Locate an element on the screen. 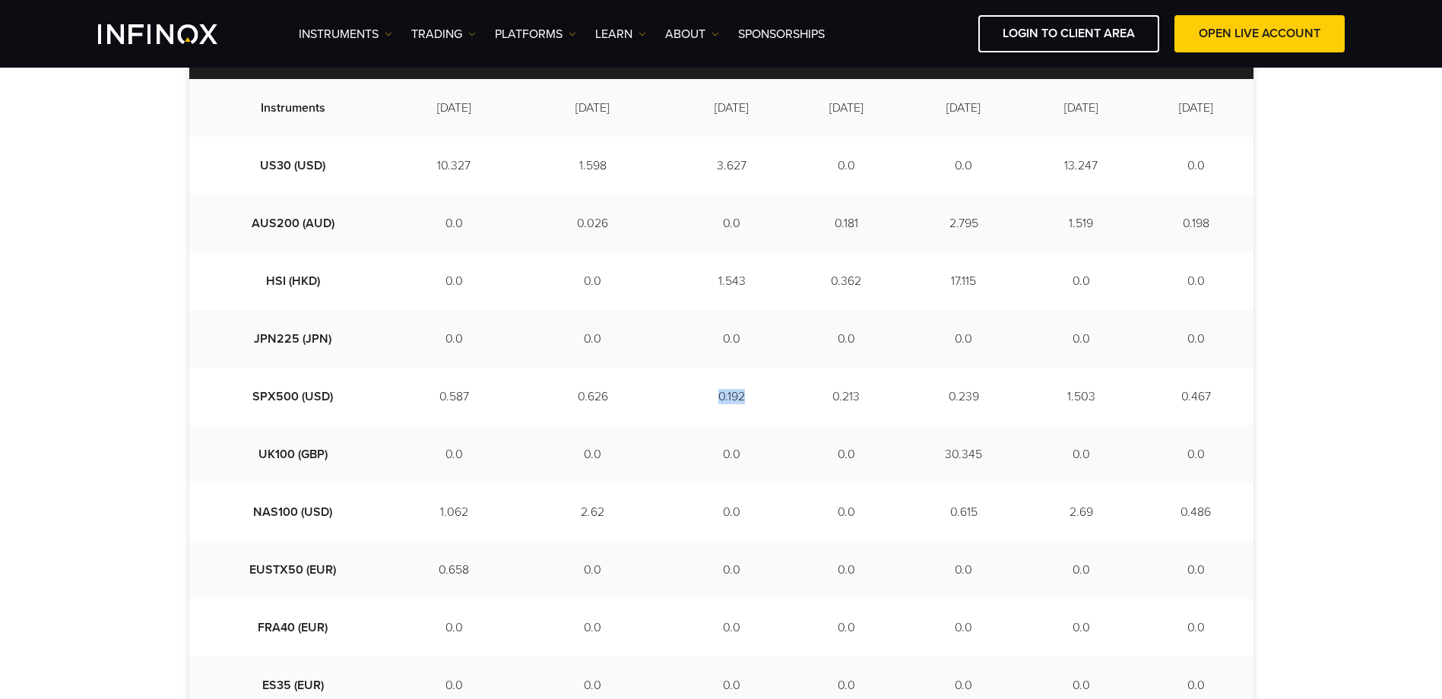 This screenshot has height=699, width=1442. a: SPONSORSHIPS is located at coordinates (781, 34).